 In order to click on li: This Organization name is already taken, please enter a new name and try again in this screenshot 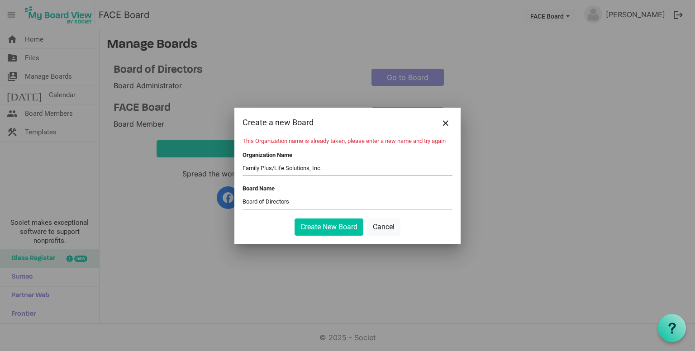, I will do `click(348, 141)`.